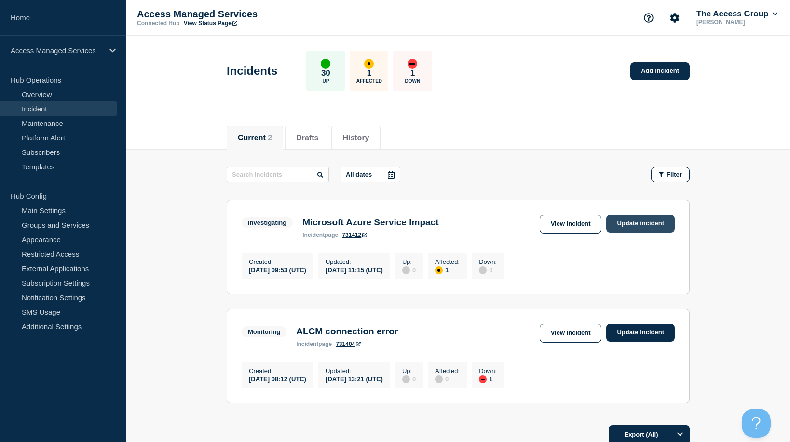  What do you see at coordinates (325, 64) in the screenshot?
I see `div: up` at bounding box center [325, 64].